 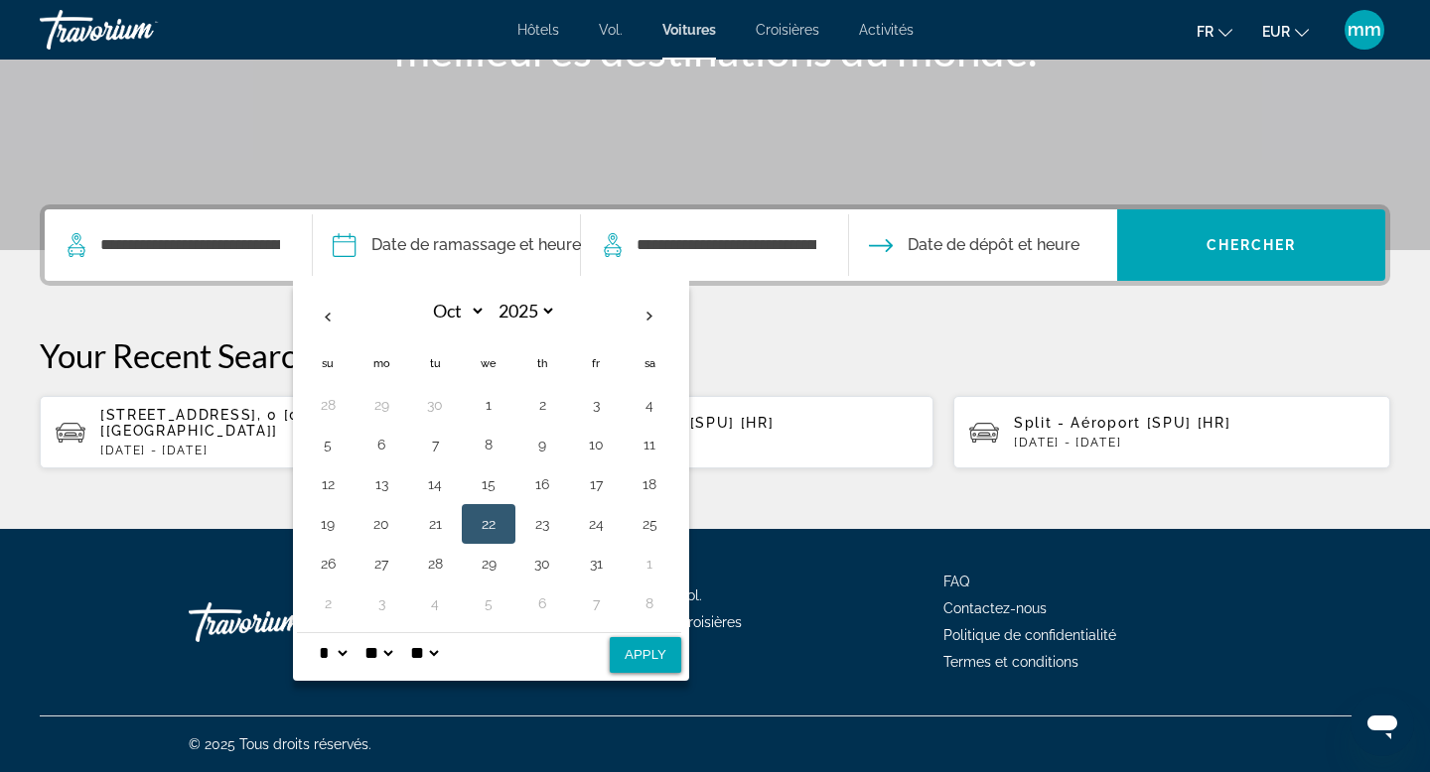 What do you see at coordinates (435, 485) in the screenshot?
I see `button: Day 14` at bounding box center [435, 485].